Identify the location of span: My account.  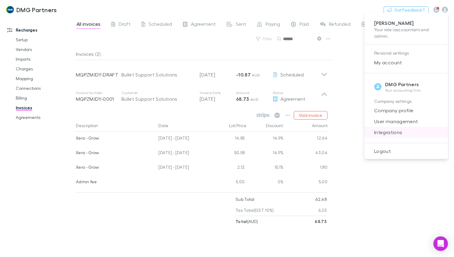
(406, 63).